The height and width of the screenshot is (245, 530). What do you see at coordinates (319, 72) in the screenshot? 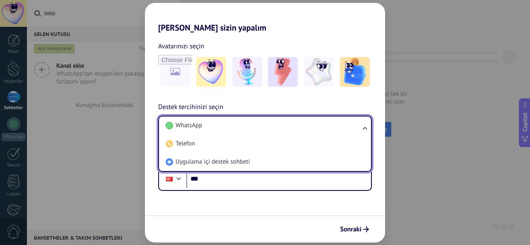
I see `img: -4.jpeg` at bounding box center [319, 72].